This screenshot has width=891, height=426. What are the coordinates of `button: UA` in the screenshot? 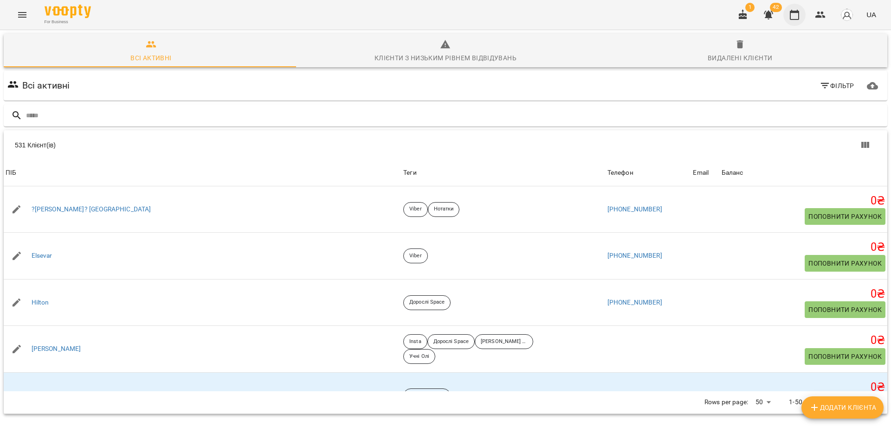 It's located at (871, 14).